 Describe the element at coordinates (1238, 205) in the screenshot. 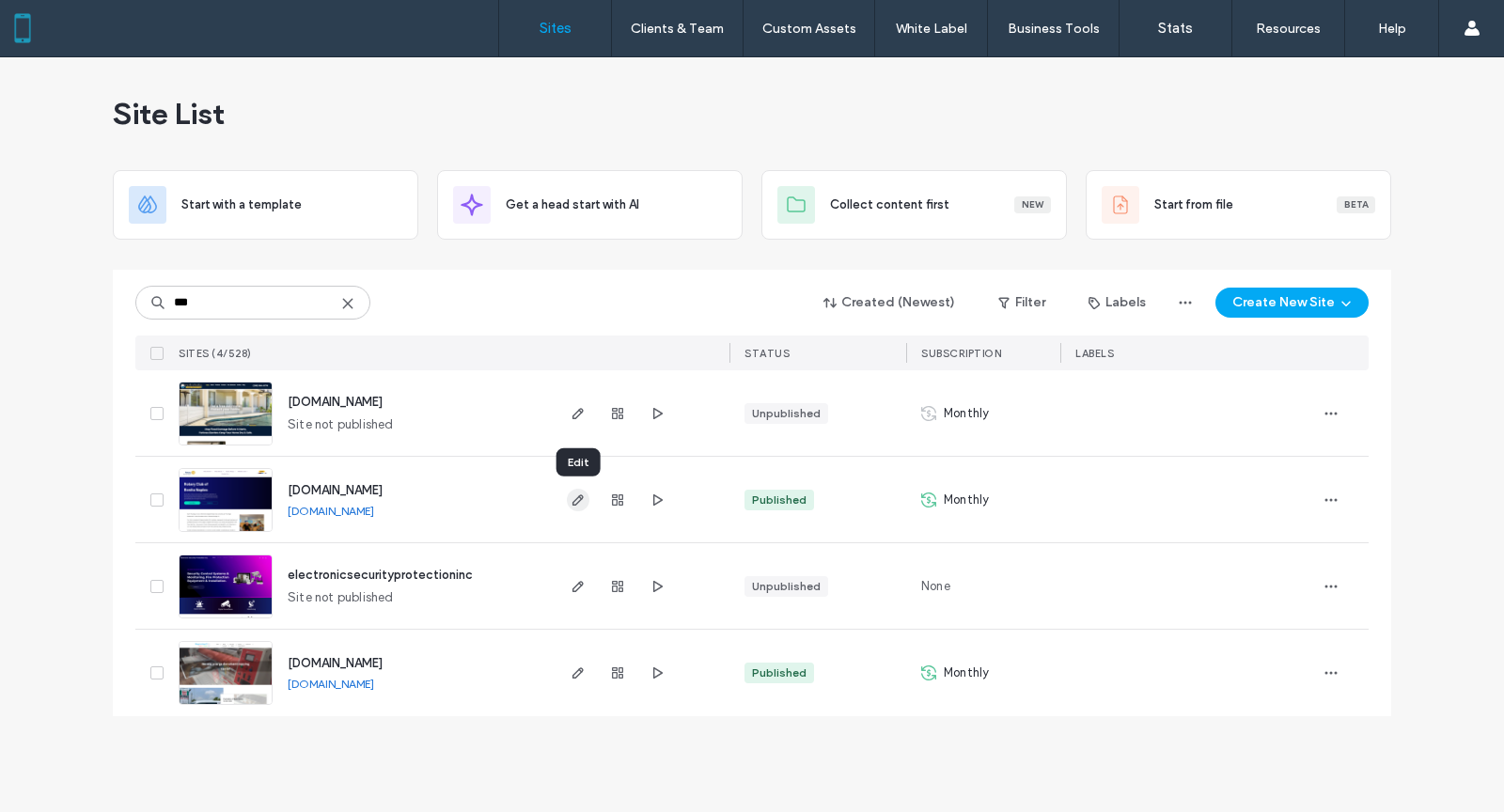

I see `div: Start from fileBeta` at that location.